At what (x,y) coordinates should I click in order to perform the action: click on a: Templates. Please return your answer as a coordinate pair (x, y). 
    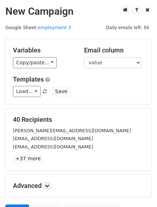
    Looking at the image, I should click on (28, 79).